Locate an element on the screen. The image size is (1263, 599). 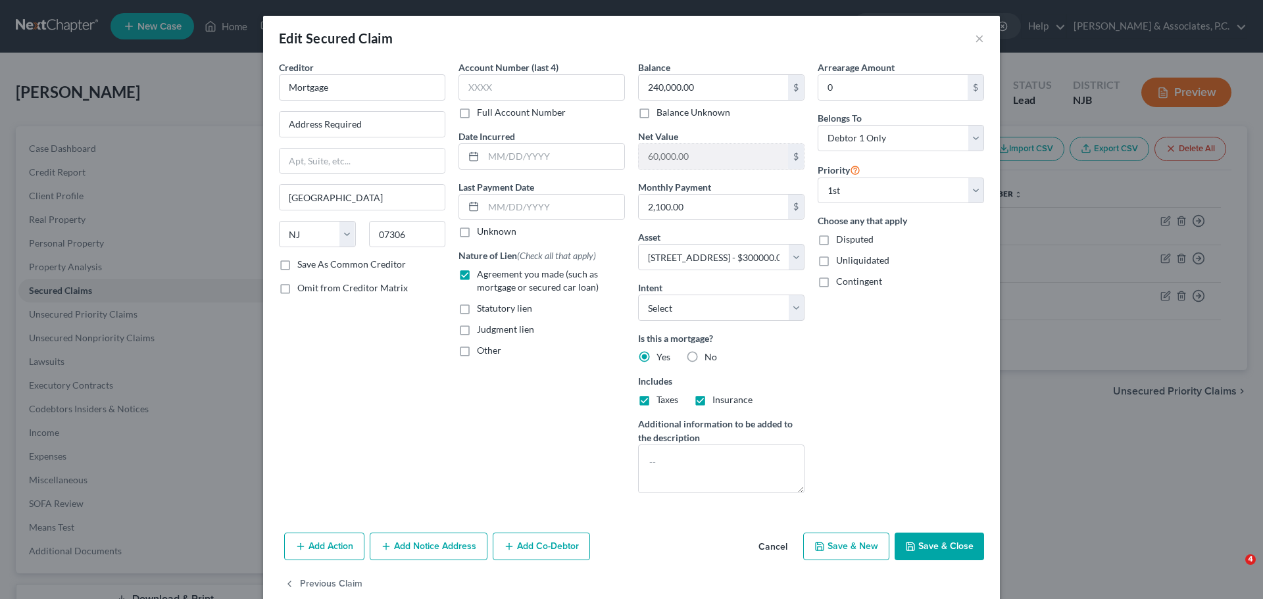
input: Enter zip... is located at coordinates (407, 234).